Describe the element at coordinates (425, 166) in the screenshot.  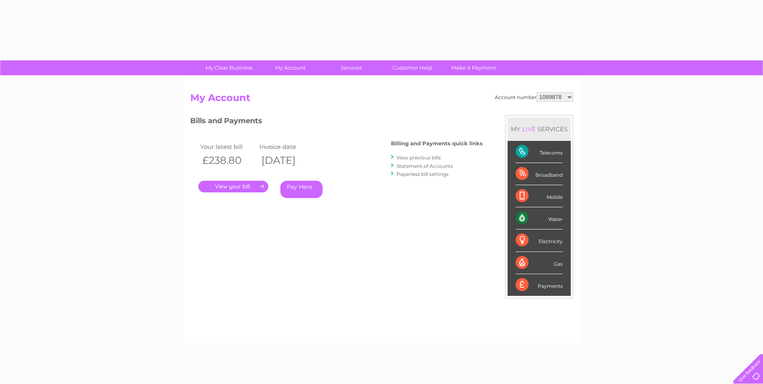
I see `a: Statement of Accounts` at that location.